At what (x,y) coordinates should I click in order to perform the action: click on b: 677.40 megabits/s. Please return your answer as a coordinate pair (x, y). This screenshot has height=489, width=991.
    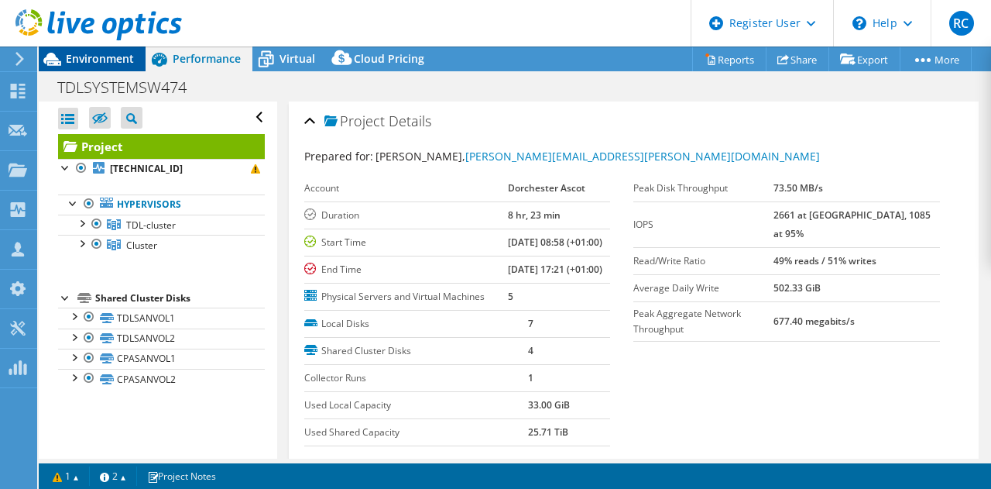
    Looking at the image, I should click on (814, 321).